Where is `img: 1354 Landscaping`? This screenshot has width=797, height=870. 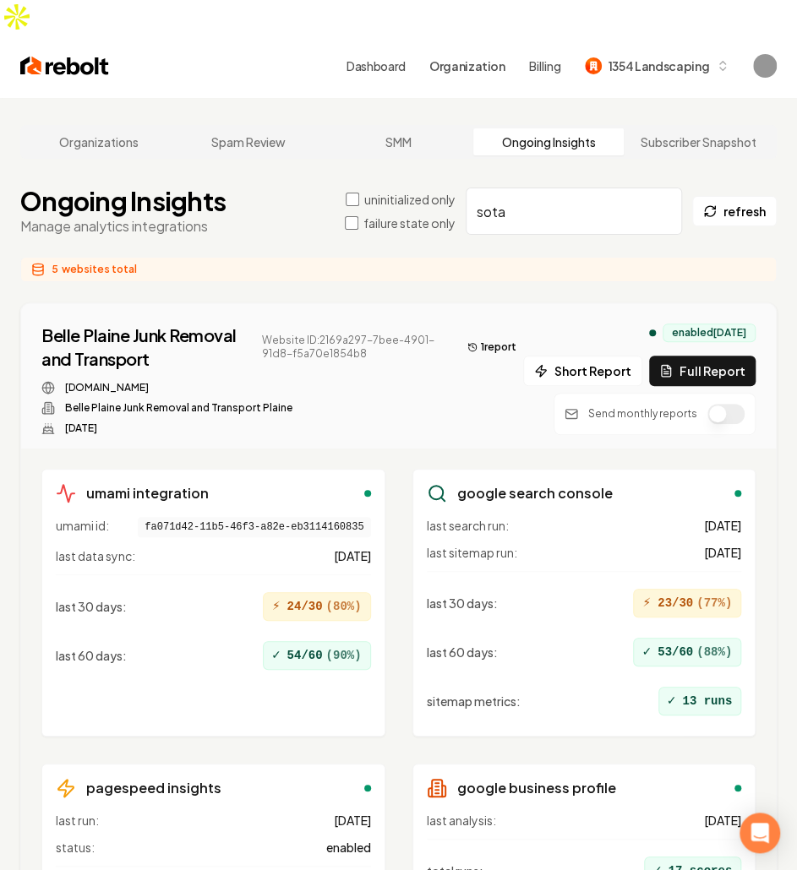
img: 1354 Landscaping is located at coordinates (593, 66).